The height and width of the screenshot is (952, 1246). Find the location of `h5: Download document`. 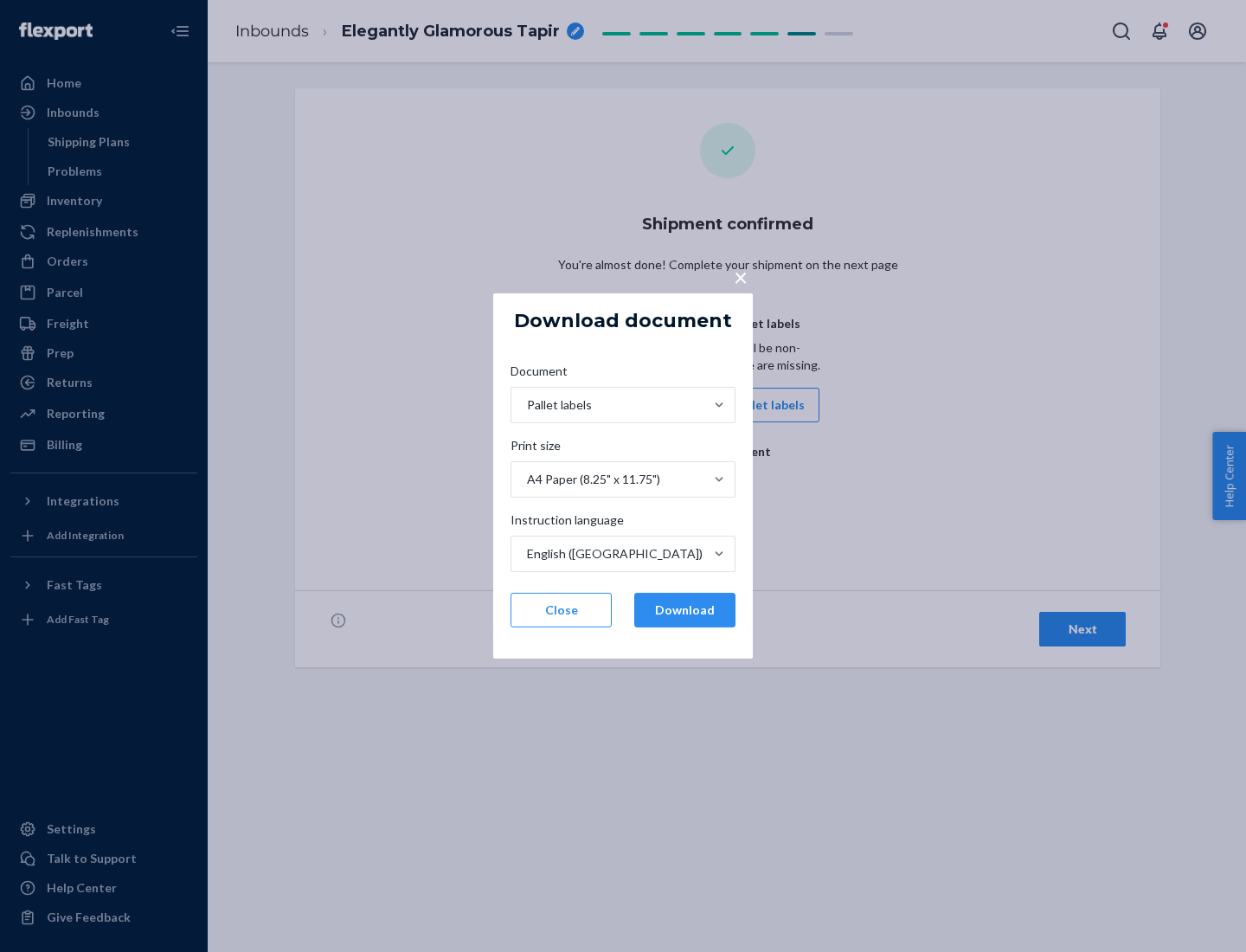

h5: Download document is located at coordinates (623, 322).